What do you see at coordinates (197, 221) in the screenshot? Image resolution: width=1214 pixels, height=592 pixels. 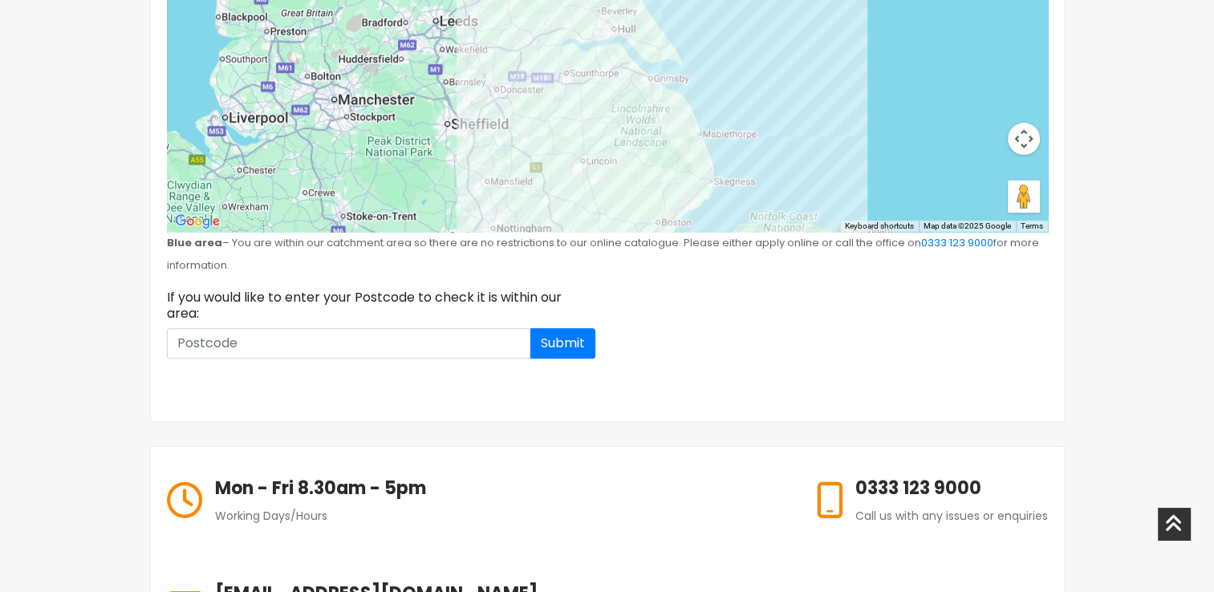 I see `a: Open this area in Google Maps (opens a new window)` at bounding box center [197, 221].